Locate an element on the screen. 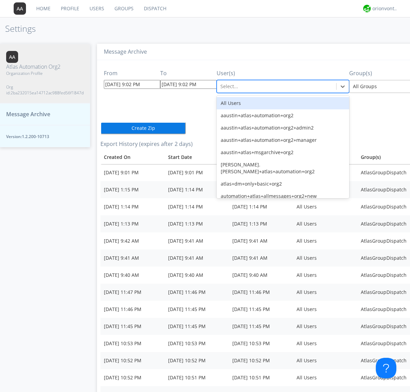  span: Atlas Automation Org2 is located at coordinates (45, 67).